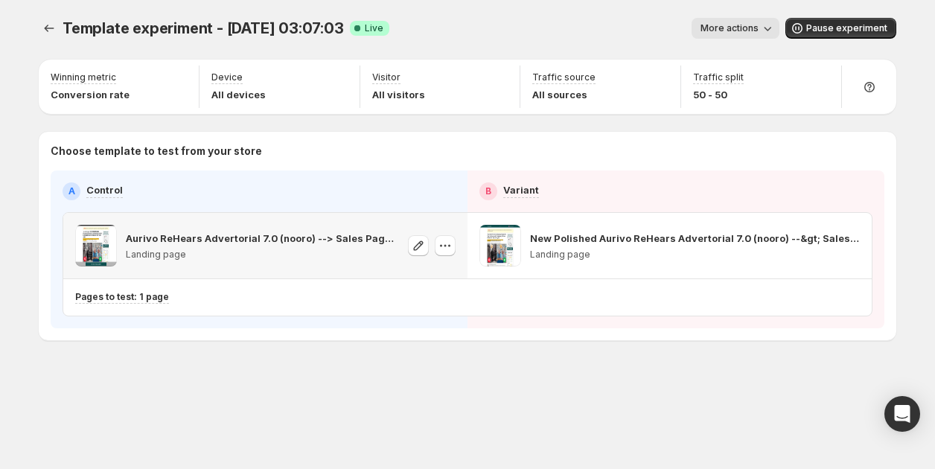 The image size is (935, 469). Describe the element at coordinates (96, 246) in the screenshot. I see `img: Aurivo ReHears Advertorial 7.0 (nooro) --> Sales Page 1.0` at that location.